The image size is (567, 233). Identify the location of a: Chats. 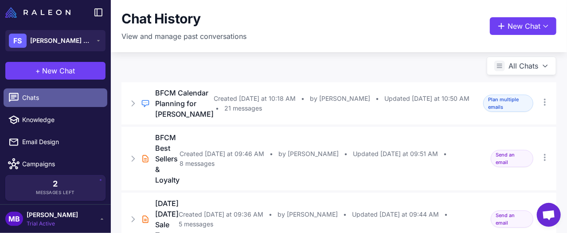
(55, 98).